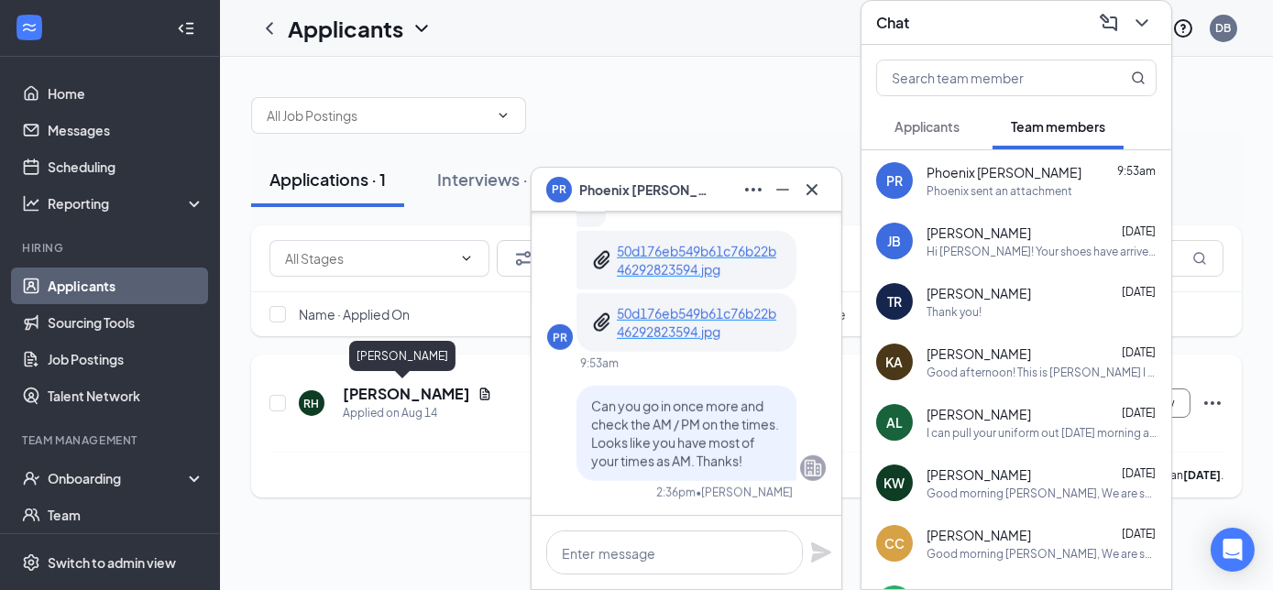 The width and height of the screenshot is (1273, 590). Describe the element at coordinates (1058, 127) in the screenshot. I see `span: Team members` at that location.